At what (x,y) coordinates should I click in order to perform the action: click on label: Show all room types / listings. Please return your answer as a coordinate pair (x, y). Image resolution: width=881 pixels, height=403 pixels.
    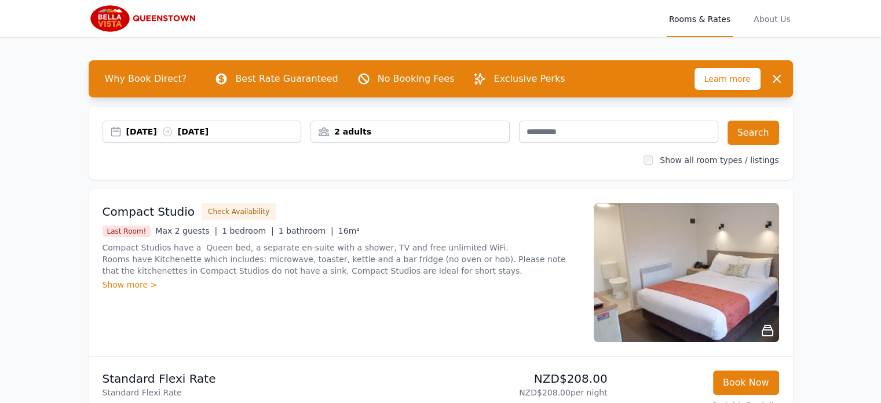
    Looking at the image, I should click on (719, 160).